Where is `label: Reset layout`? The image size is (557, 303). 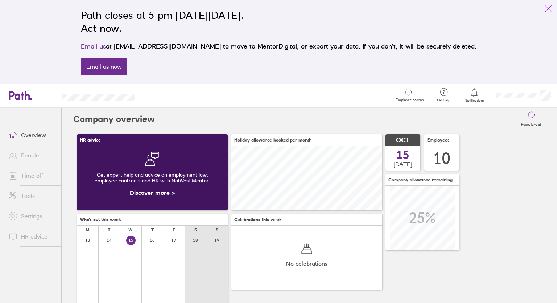
label: Reset layout is located at coordinates (531, 124).